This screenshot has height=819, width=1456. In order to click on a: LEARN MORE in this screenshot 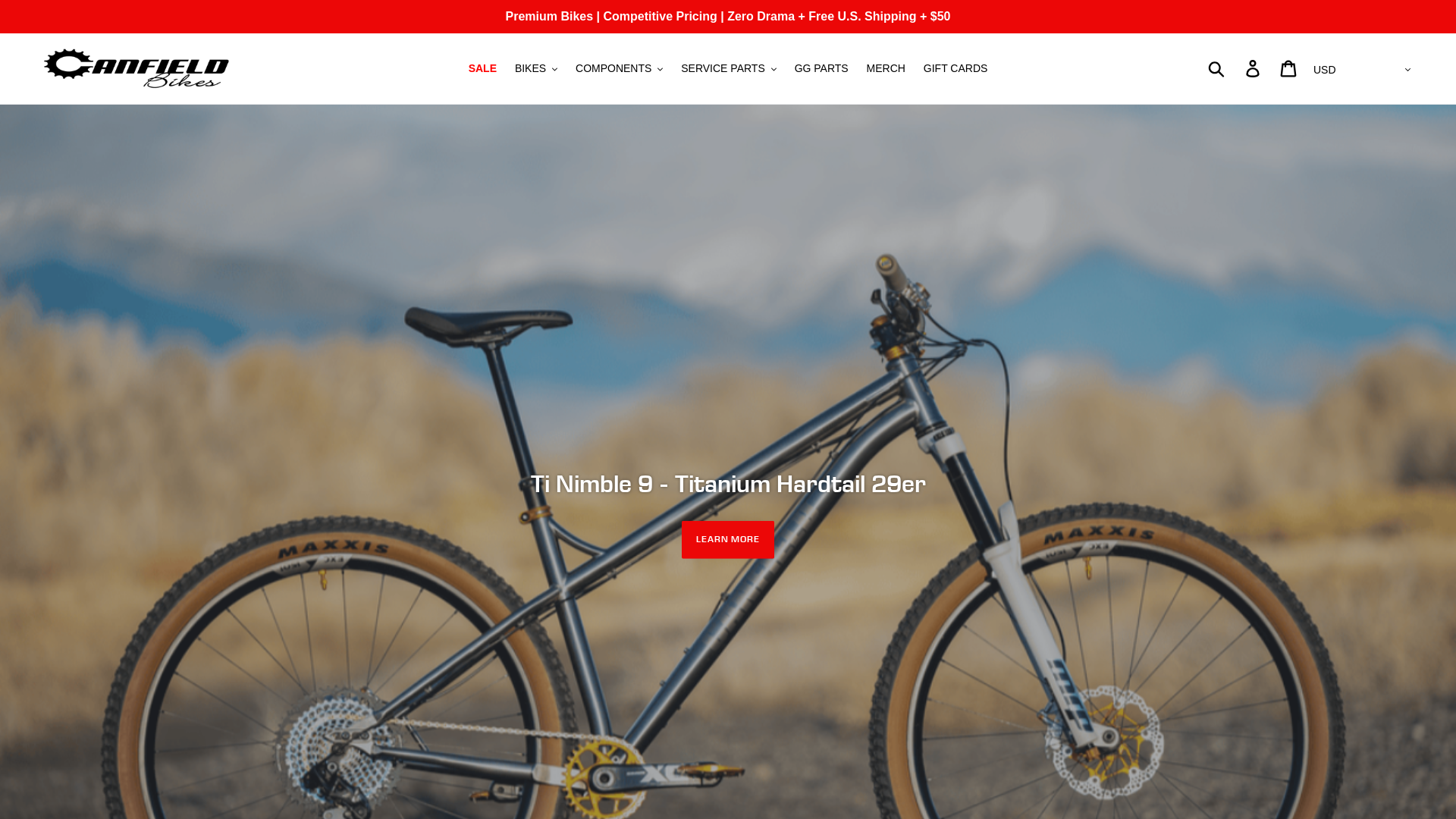, I will do `click(728, 540)`.